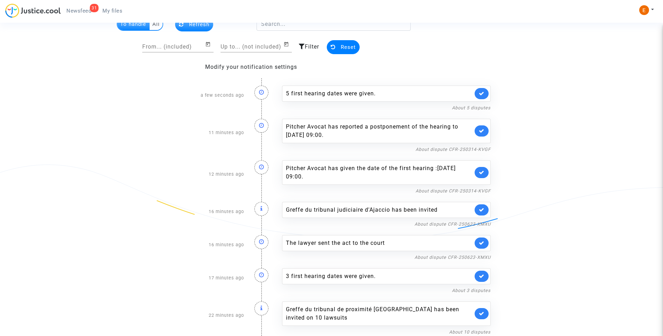 Image resolution: width=663 pixels, height=336 pixels. I want to click on button: Refresh, so click(194, 24).